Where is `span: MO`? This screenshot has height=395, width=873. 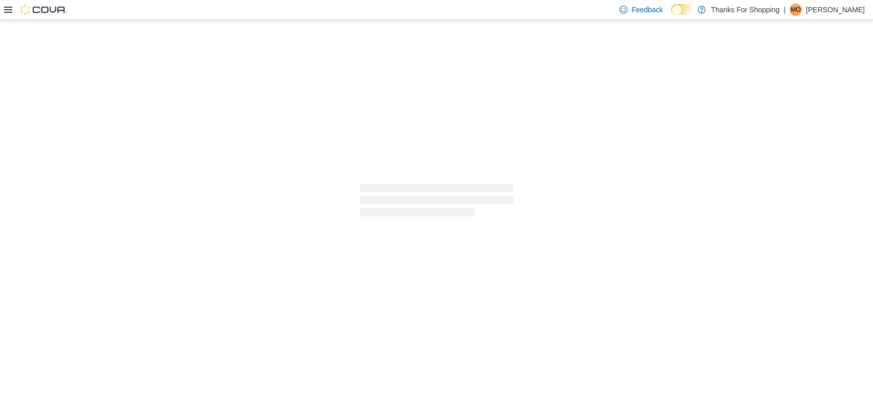
span: MO is located at coordinates (795, 10).